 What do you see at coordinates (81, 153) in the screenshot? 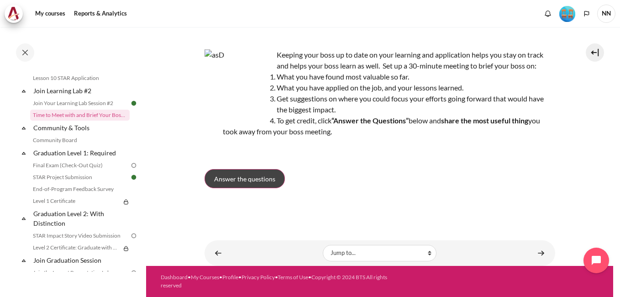
I see `a: Graduation Level 1: Required` at bounding box center [81, 153].